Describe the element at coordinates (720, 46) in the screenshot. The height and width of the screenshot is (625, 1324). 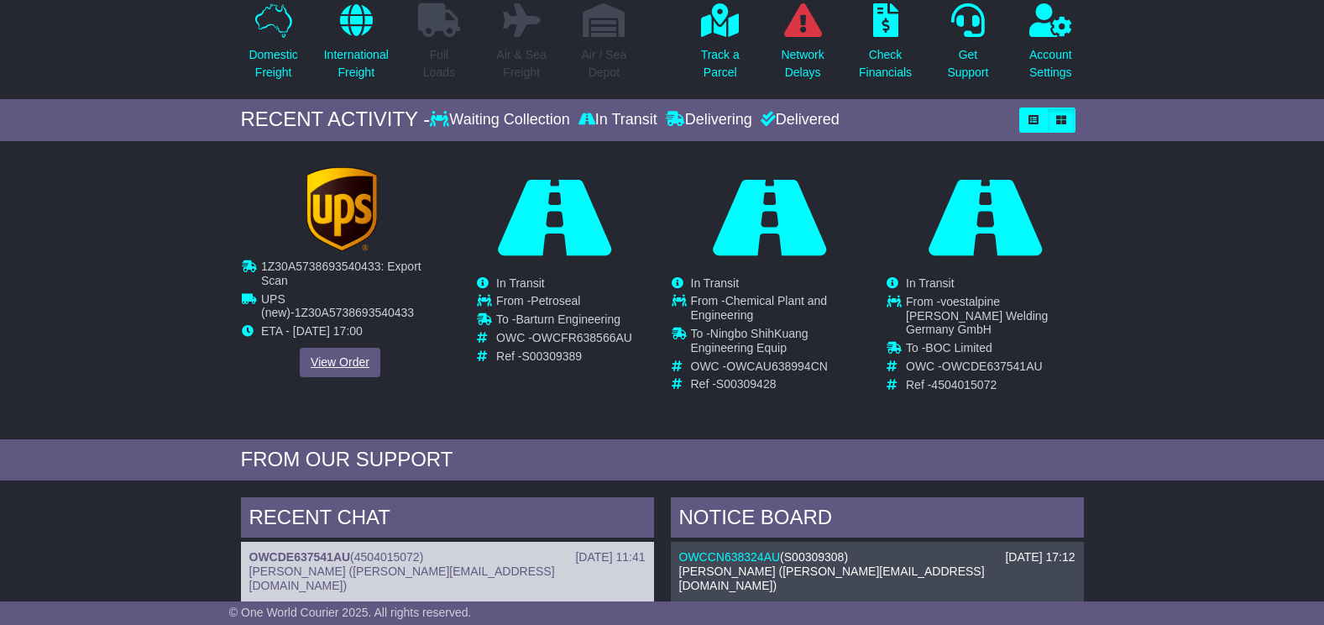
I see `a: Track aParcel` at that location.